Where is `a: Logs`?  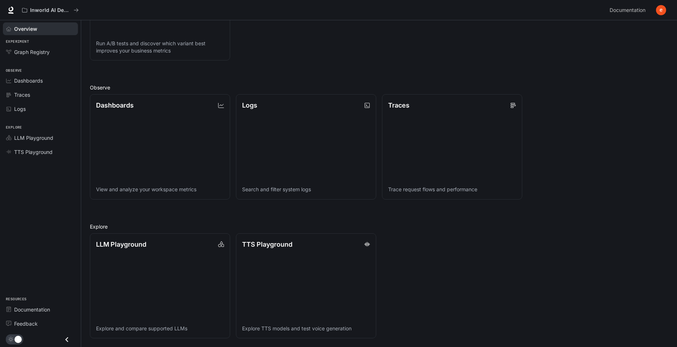
a: Logs is located at coordinates (40, 109).